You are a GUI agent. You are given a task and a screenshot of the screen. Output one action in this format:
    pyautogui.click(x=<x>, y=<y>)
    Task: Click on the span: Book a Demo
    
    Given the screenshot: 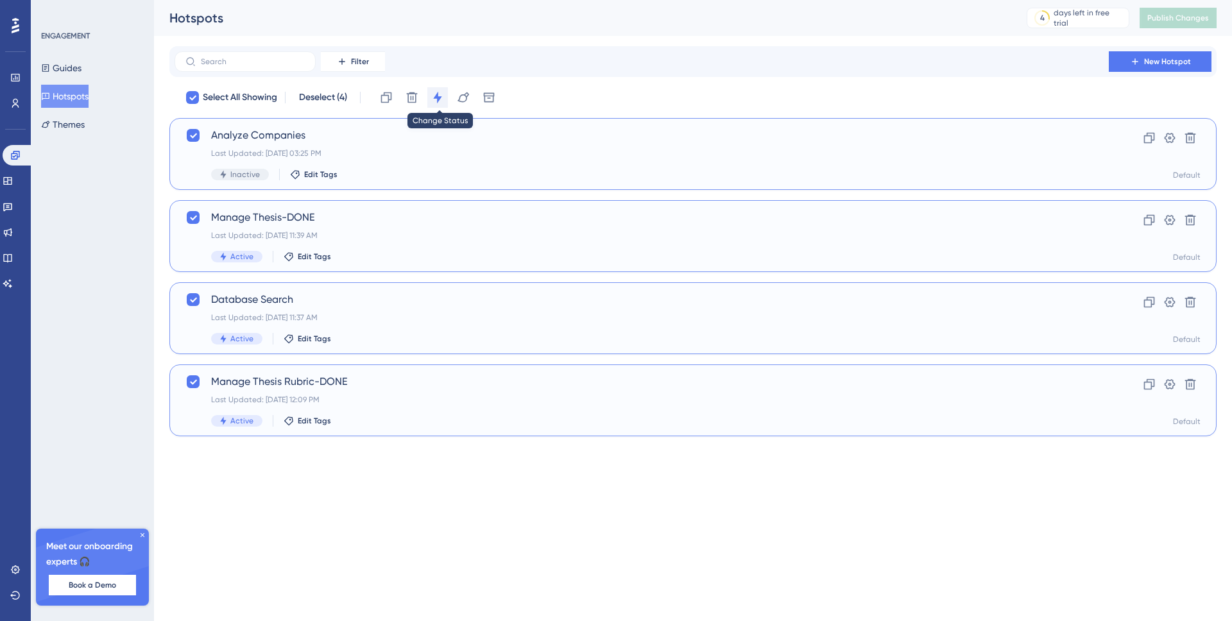 What is the action you would take?
    pyautogui.click(x=92, y=585)
    